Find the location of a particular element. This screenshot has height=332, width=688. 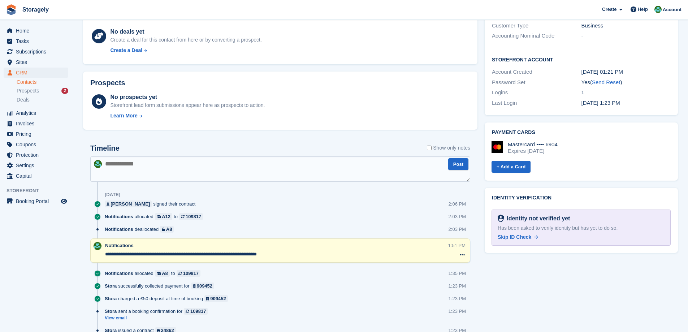

span: Account is located at coordinates (672, 10).